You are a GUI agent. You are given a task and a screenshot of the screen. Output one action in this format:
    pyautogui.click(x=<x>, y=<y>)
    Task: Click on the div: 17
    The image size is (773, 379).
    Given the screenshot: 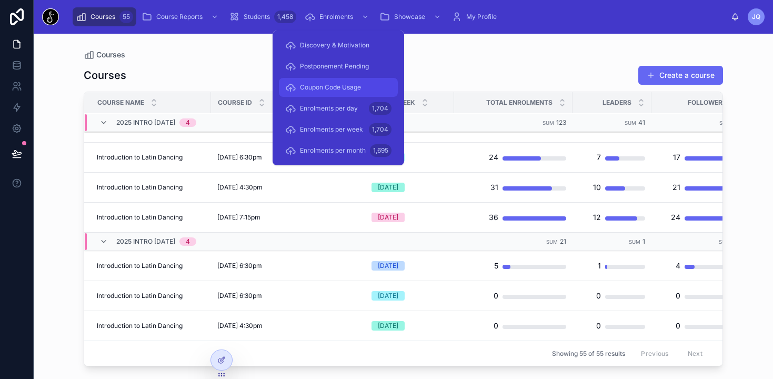 What is the action you would take?
    pyautogui.click(x=677, y=157)
    